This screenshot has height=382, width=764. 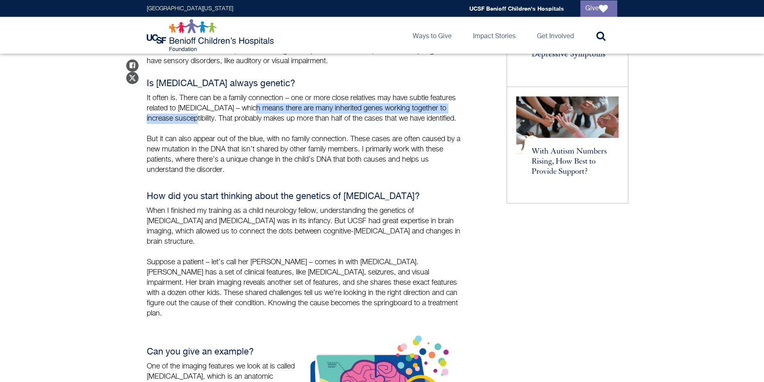 I want to click on img: Logo for UCSF Benioff Children's Hospitals Foundation, so click(x=211, y=35).